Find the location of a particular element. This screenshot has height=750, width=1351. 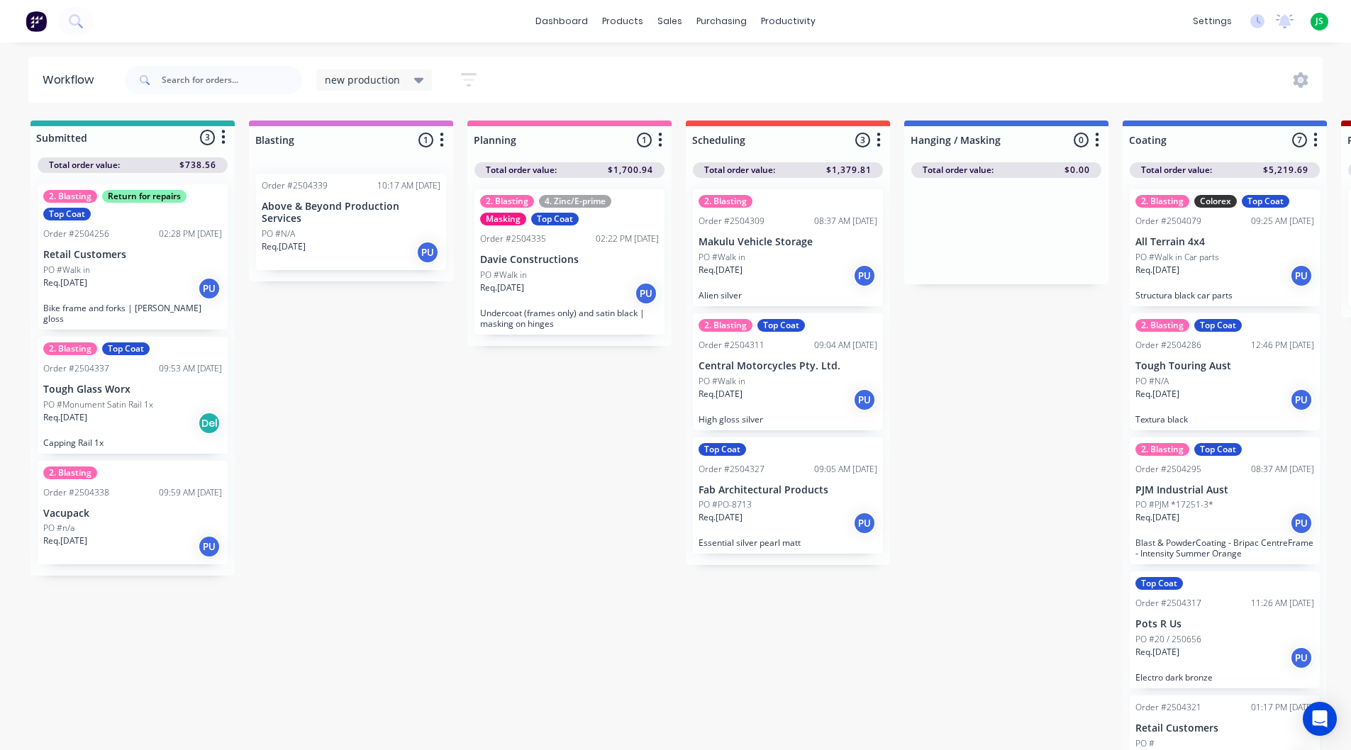

p: PO # is located at coordinates (1145, 744).